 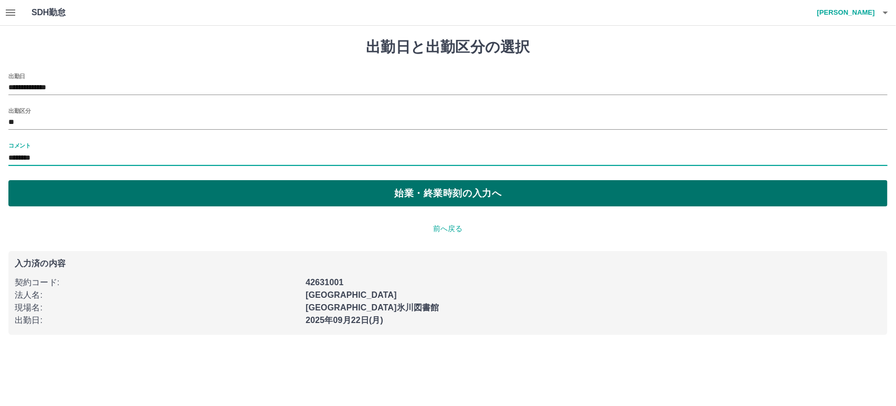 What do you see at coordinates (157, 307) in the screenshot?
I see `p: 現場名 :` at bounding box center [157, 307].